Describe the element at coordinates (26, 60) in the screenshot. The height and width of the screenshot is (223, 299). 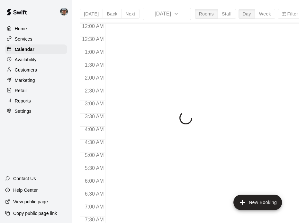
I see `p: Availability` at that location.